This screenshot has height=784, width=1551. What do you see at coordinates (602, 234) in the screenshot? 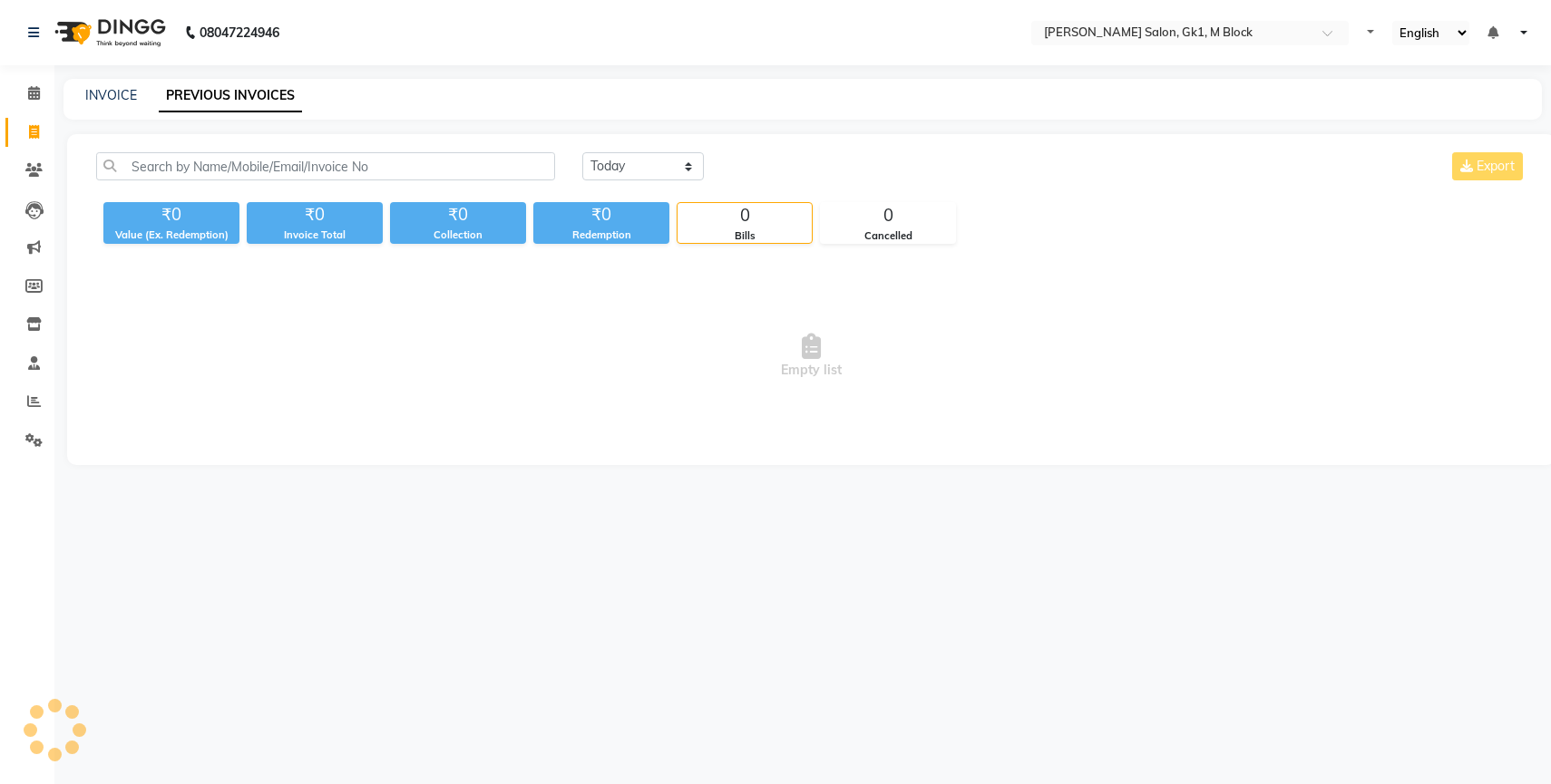
I see `div: Redemption` at bounding box center [602, 234].